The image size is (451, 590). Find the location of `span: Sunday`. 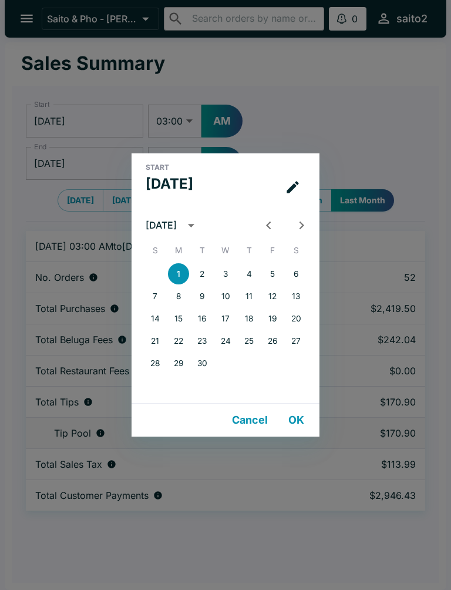

span: Sunday is located at coordinates (155, 250).